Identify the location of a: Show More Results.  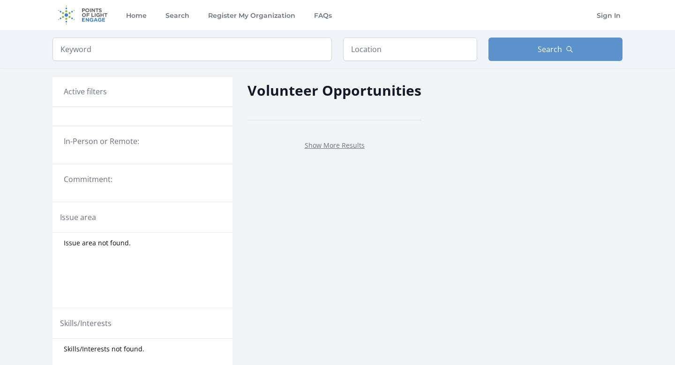
(335, 145).